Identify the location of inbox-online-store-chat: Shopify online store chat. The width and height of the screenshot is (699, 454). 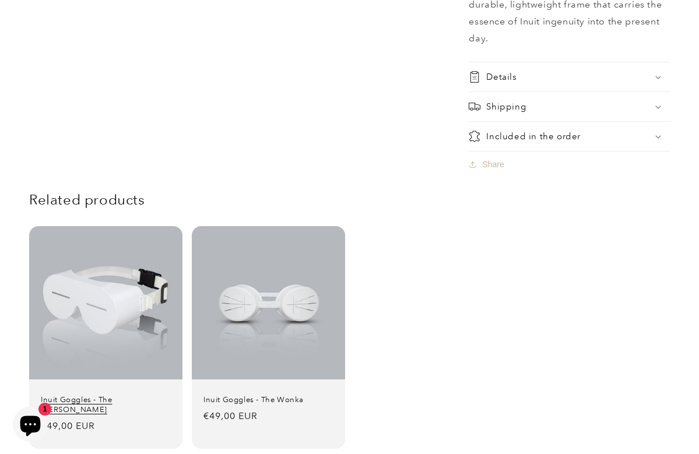
(30, 426).